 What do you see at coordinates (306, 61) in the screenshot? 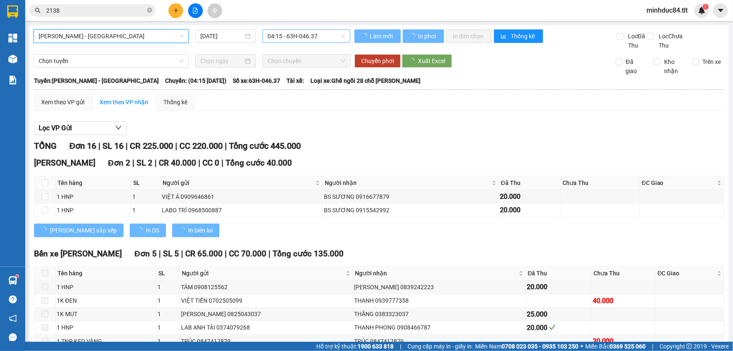
I see `span: Chọn chuyến` at bounding box center [306, 61].